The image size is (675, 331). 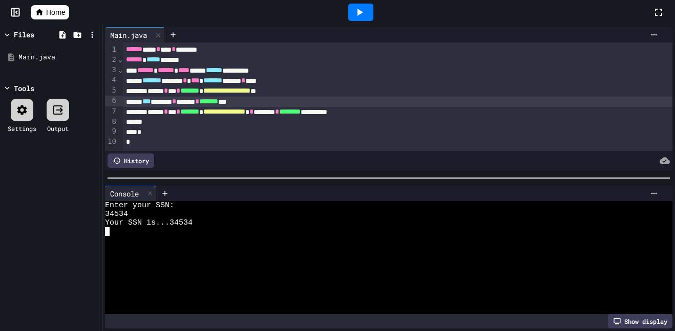 What do you see at coordinates (24, 34) in the screenshot?
I see `div: Files` at bounding box center [24, 34].